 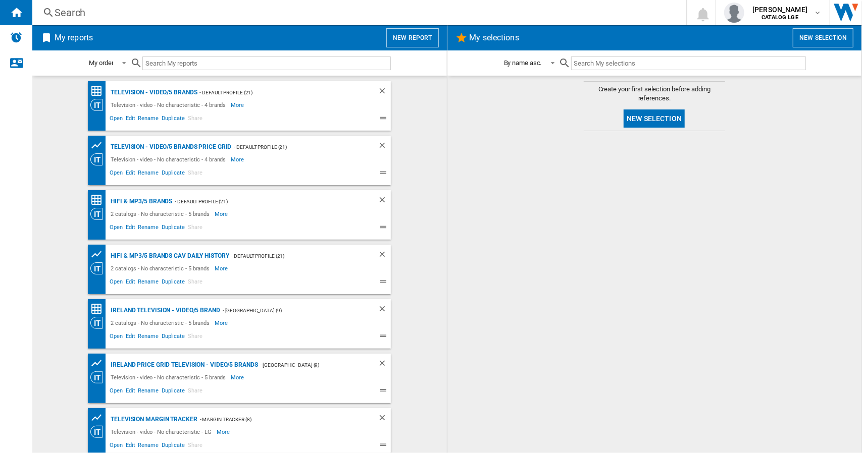 I want to click on div: Television - video/5 brands price grid, so click(x=170, y=147).